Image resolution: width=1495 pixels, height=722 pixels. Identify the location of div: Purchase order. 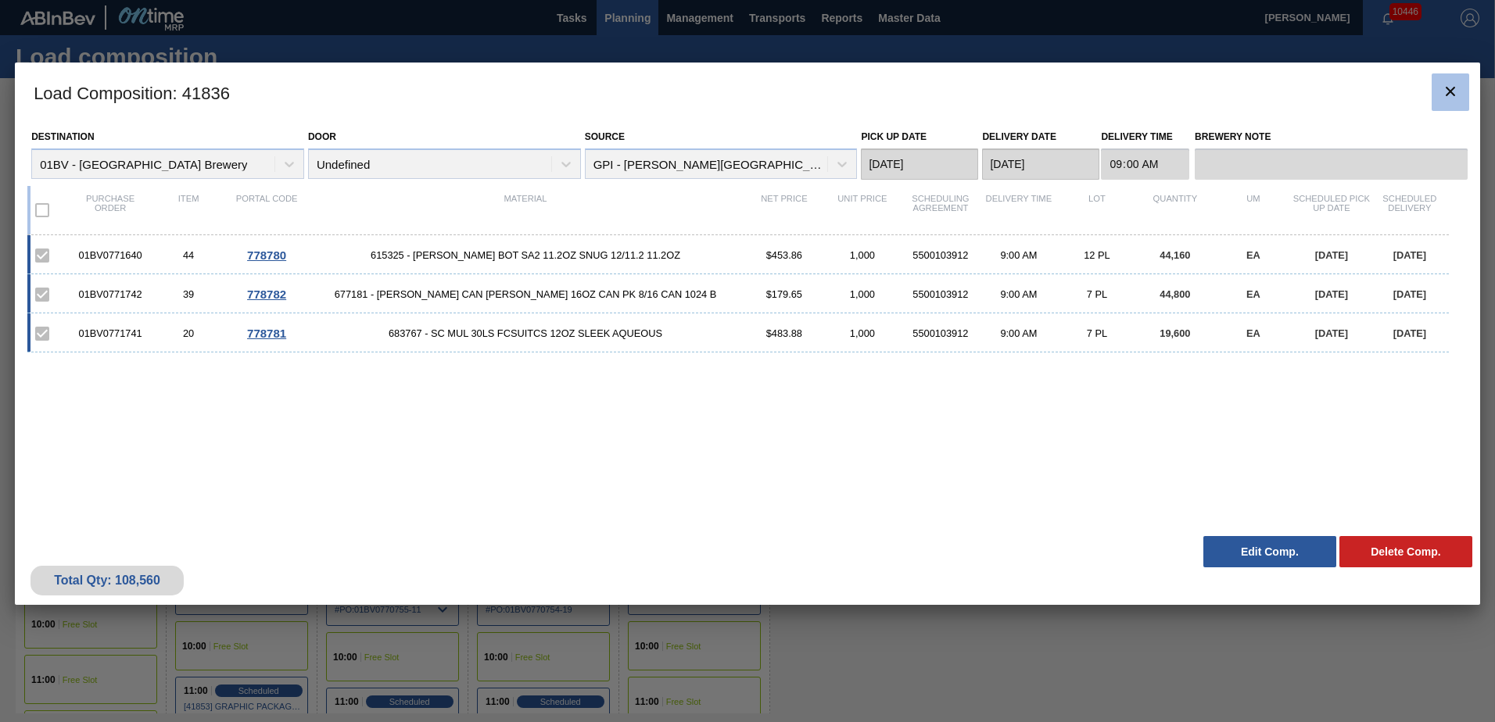
(110, 210).